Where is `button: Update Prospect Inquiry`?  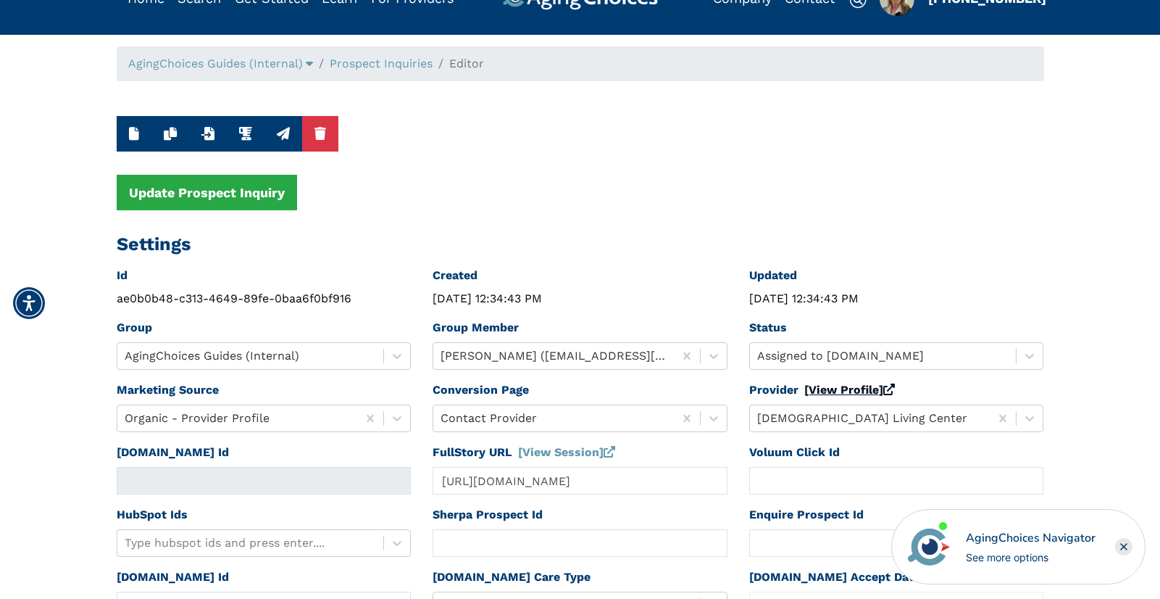 button: Update Prospect Inquiry is located at coordinates (207, 192).